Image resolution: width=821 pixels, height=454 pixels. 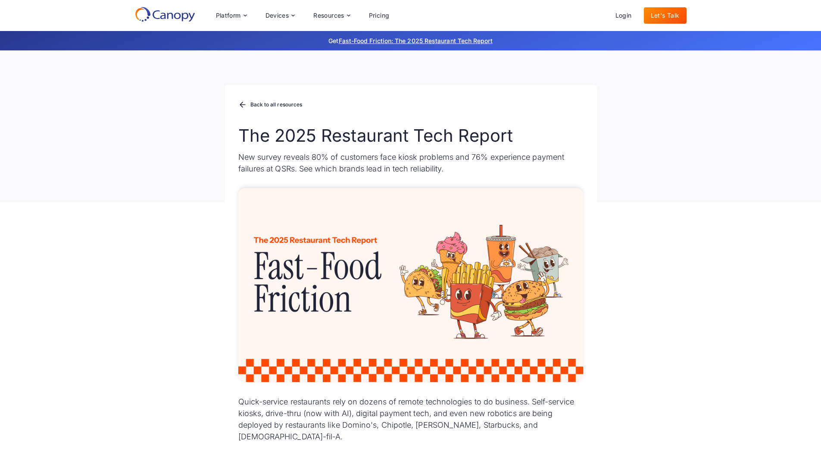 What do you see at coordinates (411, 41) in the screenshot?
I see `p: Get` at bounding box center [411, 41].